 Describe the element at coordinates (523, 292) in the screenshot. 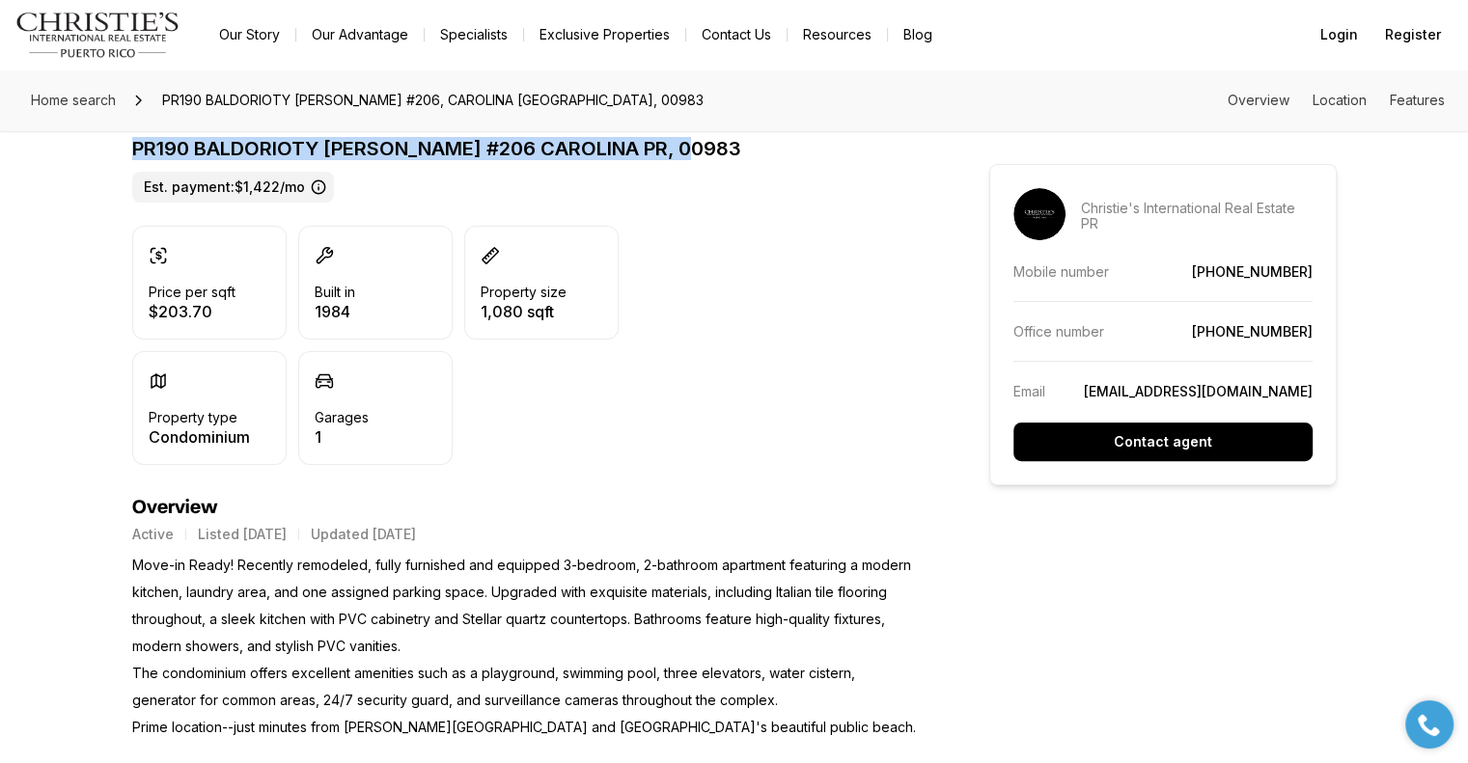

I see `p: Property size` at that location.